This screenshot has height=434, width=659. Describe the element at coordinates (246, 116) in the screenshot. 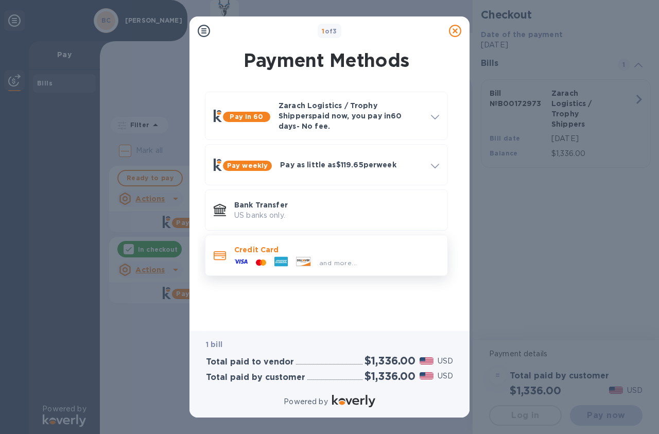

I see `b: Pay in 60` at that location.